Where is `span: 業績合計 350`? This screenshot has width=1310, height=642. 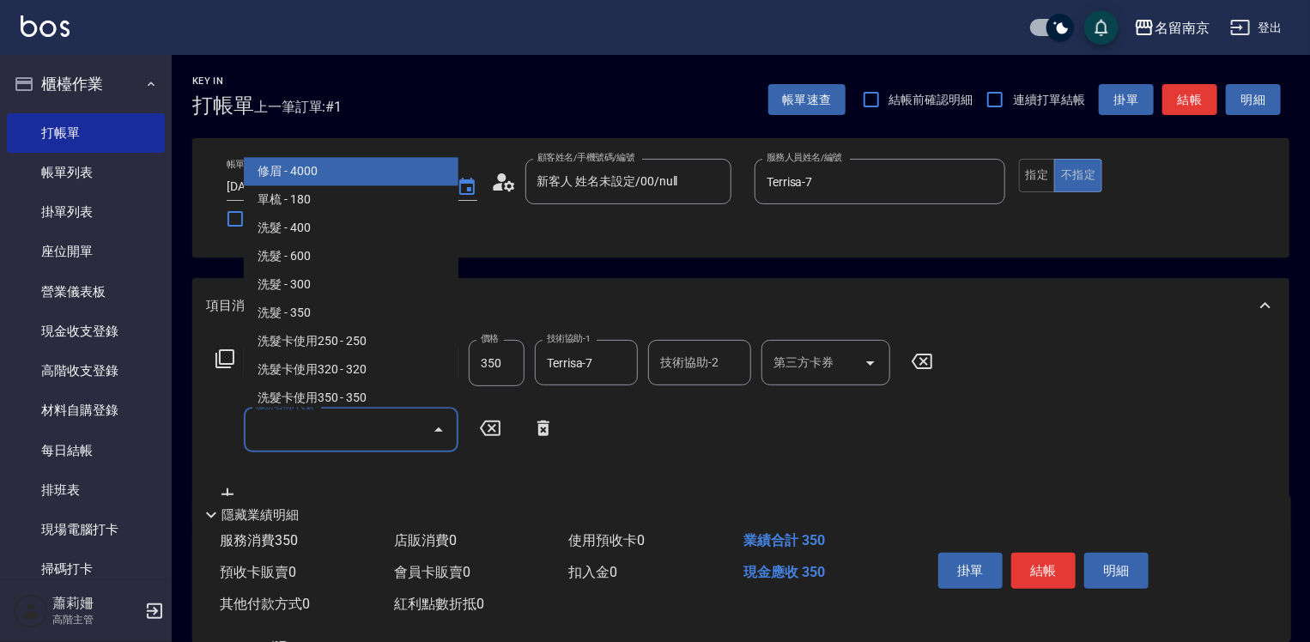
span: 業績合計 350 is located at coordinates (784, 540).